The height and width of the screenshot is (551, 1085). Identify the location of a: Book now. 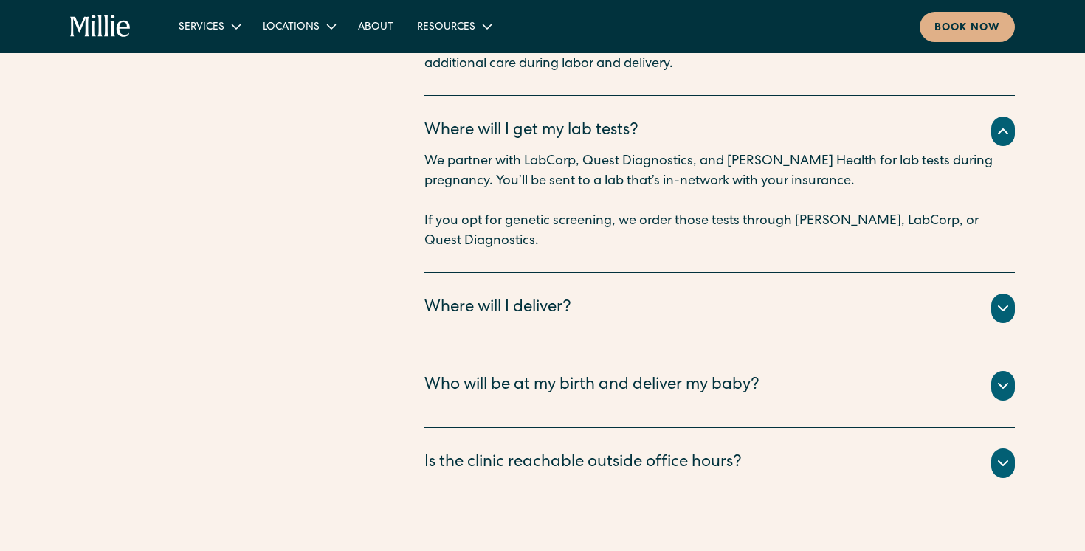
(967, 27).